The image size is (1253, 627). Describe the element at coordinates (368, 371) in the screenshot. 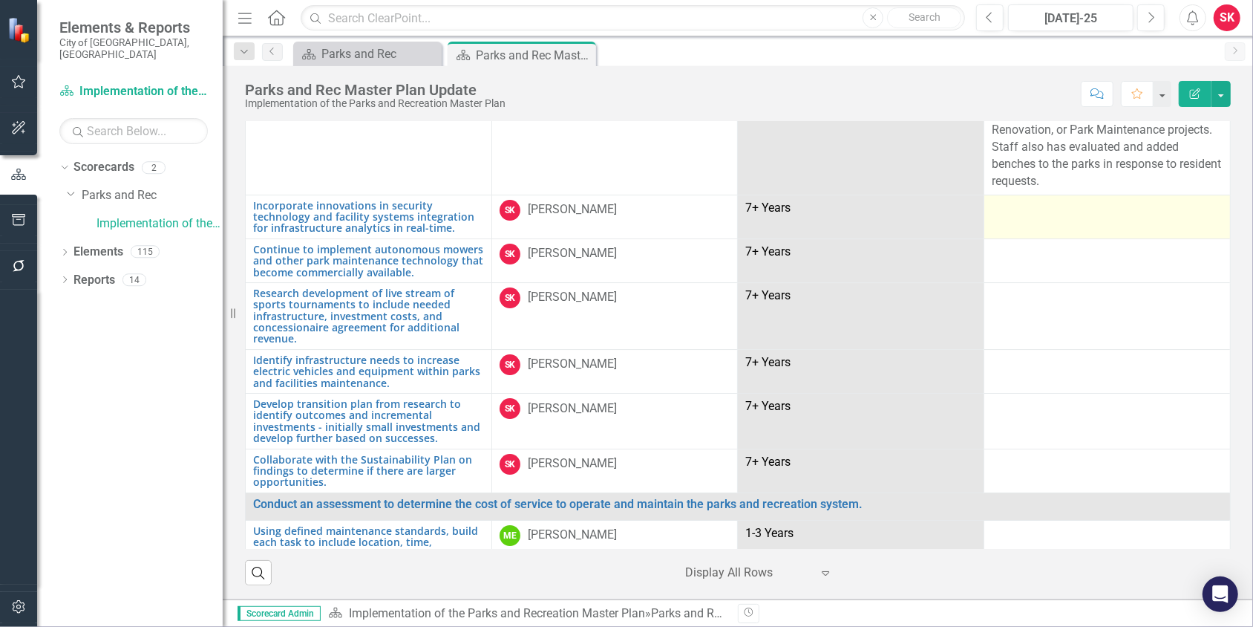

I see `a: Identify infrastructure needs to increase electric vehicles and equipment within parks and facili...` at that location.